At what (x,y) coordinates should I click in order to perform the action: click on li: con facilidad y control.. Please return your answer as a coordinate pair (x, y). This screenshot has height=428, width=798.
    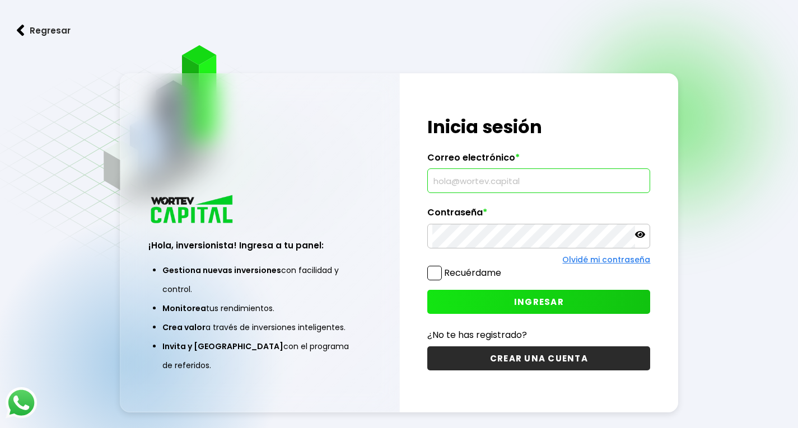
    Looking at the image, I should click on (260, 280).